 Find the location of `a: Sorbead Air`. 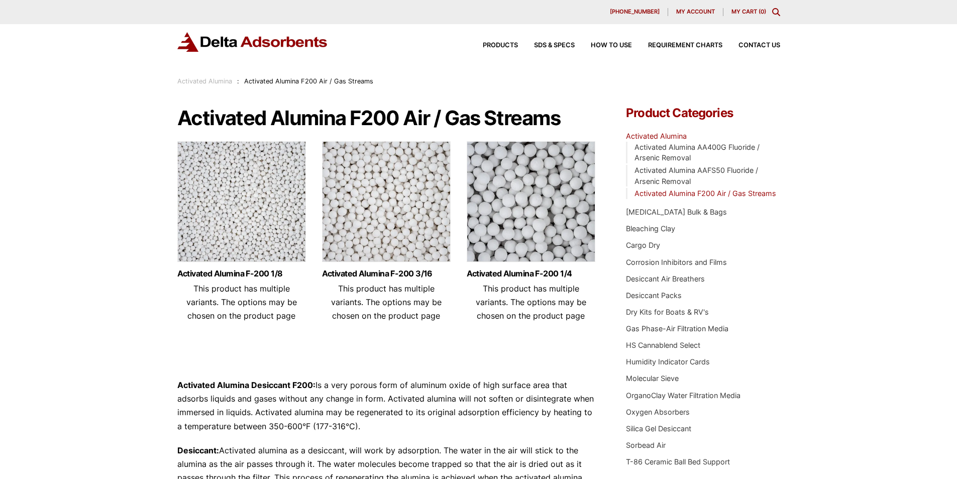

a: Sorbead Air is located at coordinates (645, 444).